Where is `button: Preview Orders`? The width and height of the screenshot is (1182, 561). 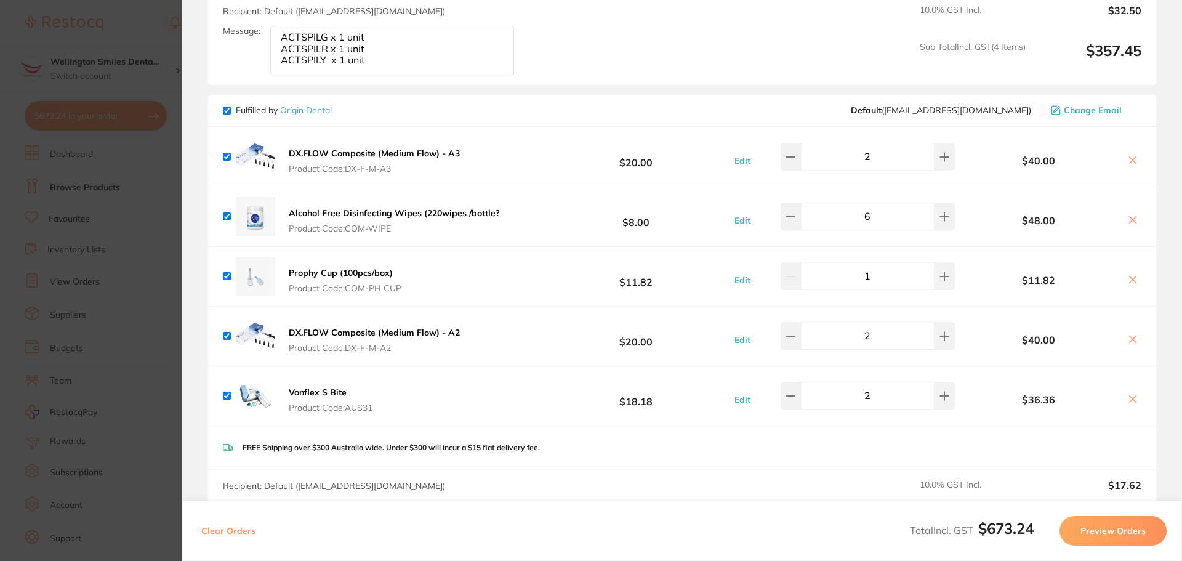 button: Preview Orders is located at coordinates (1113, 531).